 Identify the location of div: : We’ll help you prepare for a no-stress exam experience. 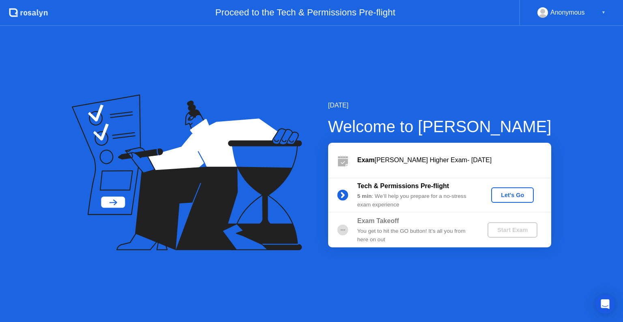
(416, 200).